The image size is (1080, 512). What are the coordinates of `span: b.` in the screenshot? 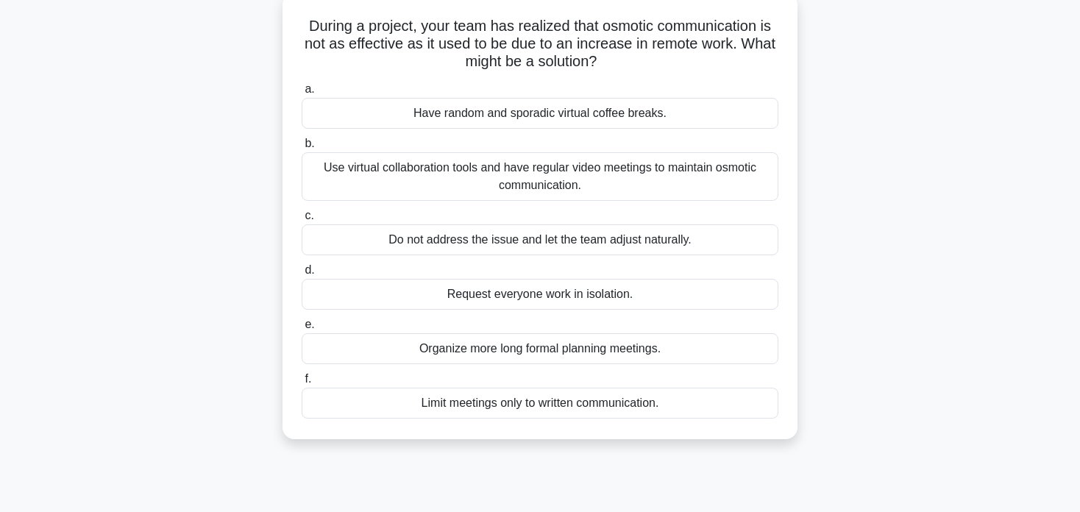 It's located at (309, 143).